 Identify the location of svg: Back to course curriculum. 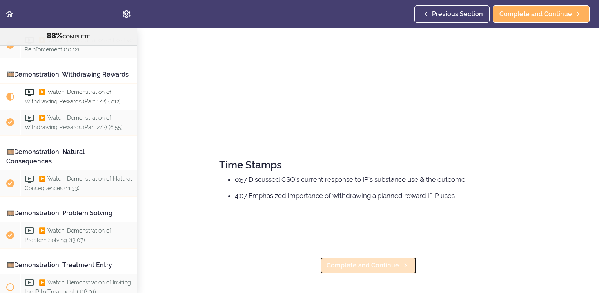
(9, 14).